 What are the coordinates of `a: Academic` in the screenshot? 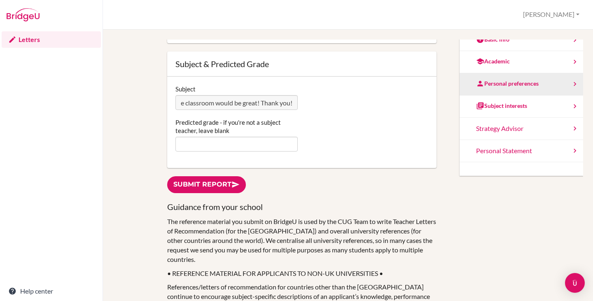 It's located at (522, 62).